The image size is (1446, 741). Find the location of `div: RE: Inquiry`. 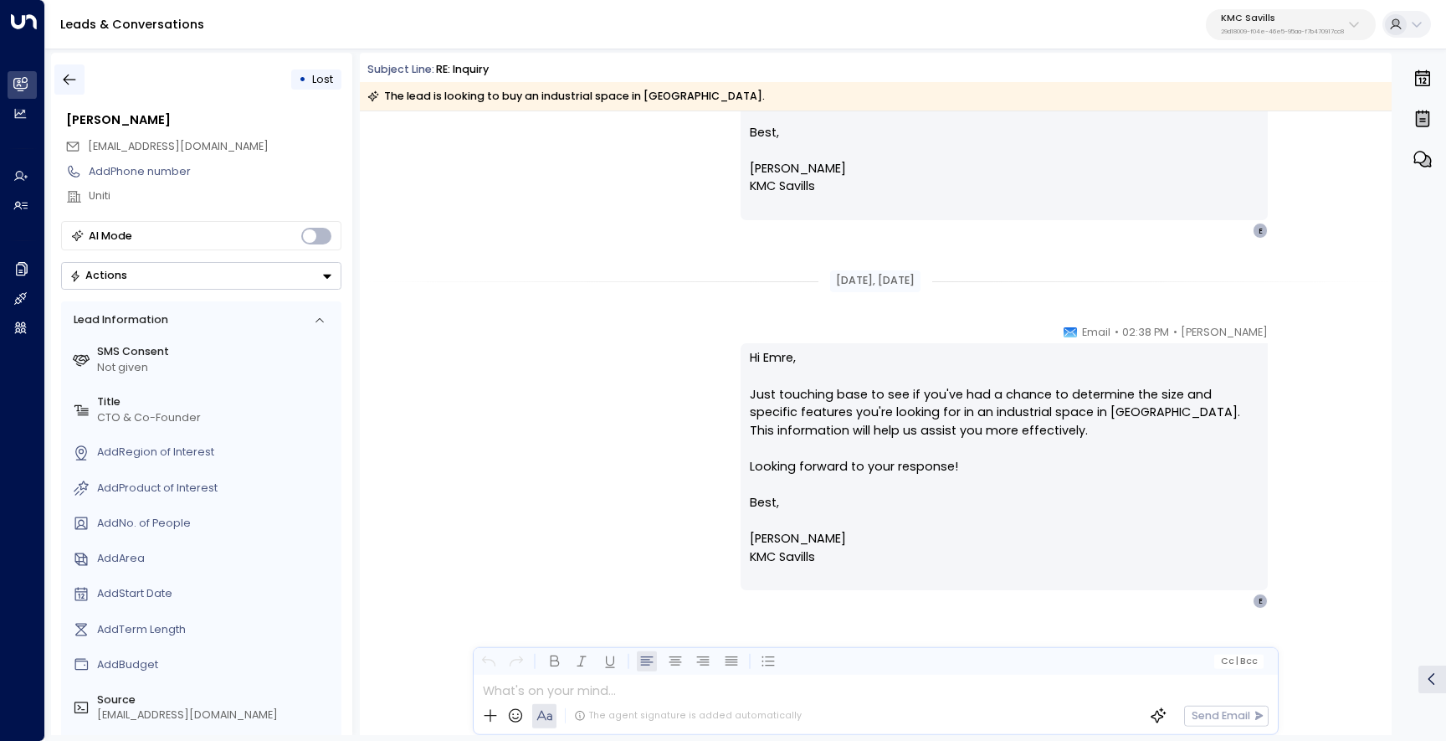

div: RE: Inquiry is located at coordinates (462, 69).